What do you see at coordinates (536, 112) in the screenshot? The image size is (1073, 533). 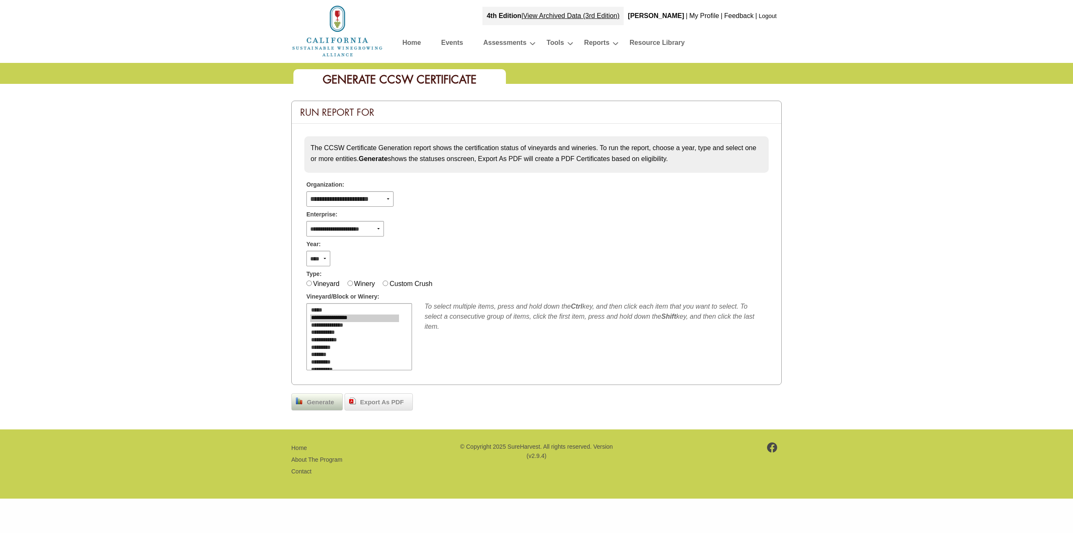 I see `div: Run Report For` at bounding box center [536, 112].